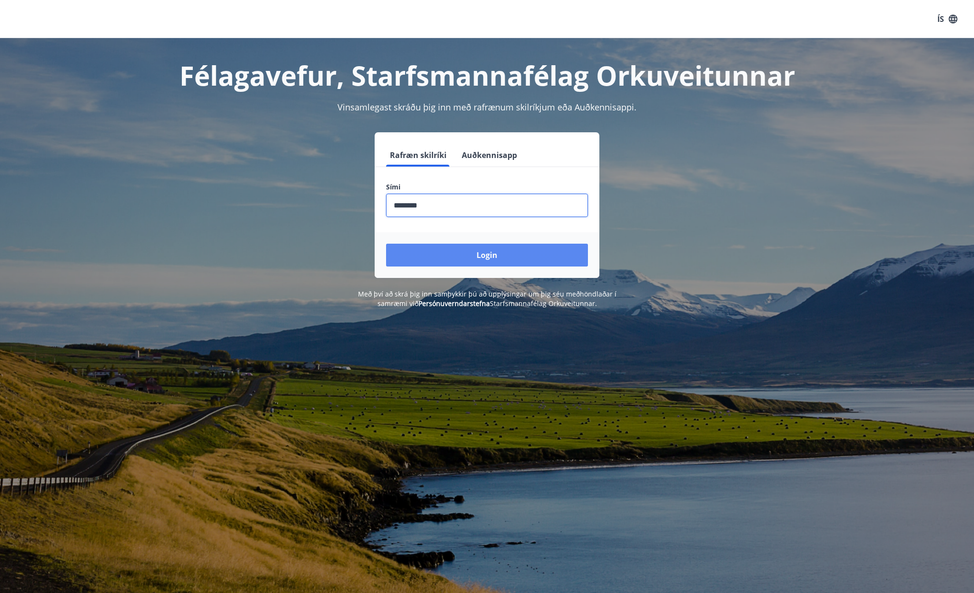  I want to click on span: Vinsamlegast skráðu þig inn með rafrænum skilríkjum eða Auðkennisappi., so click(487, 107).